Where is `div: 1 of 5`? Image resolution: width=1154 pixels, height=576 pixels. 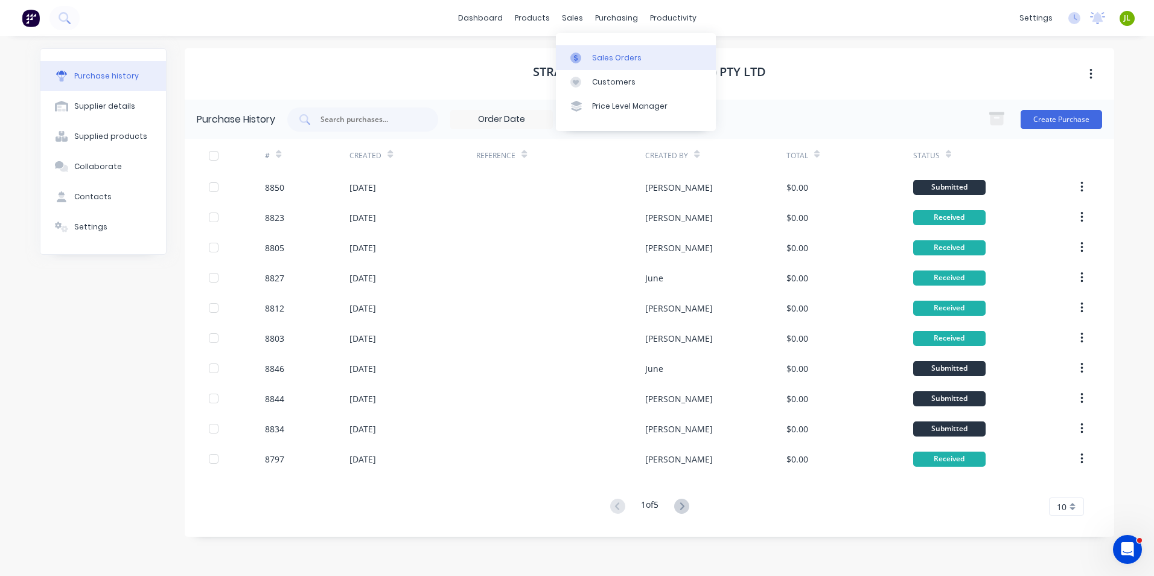
div: 1 of 5 is located at coordinates (650, 506).